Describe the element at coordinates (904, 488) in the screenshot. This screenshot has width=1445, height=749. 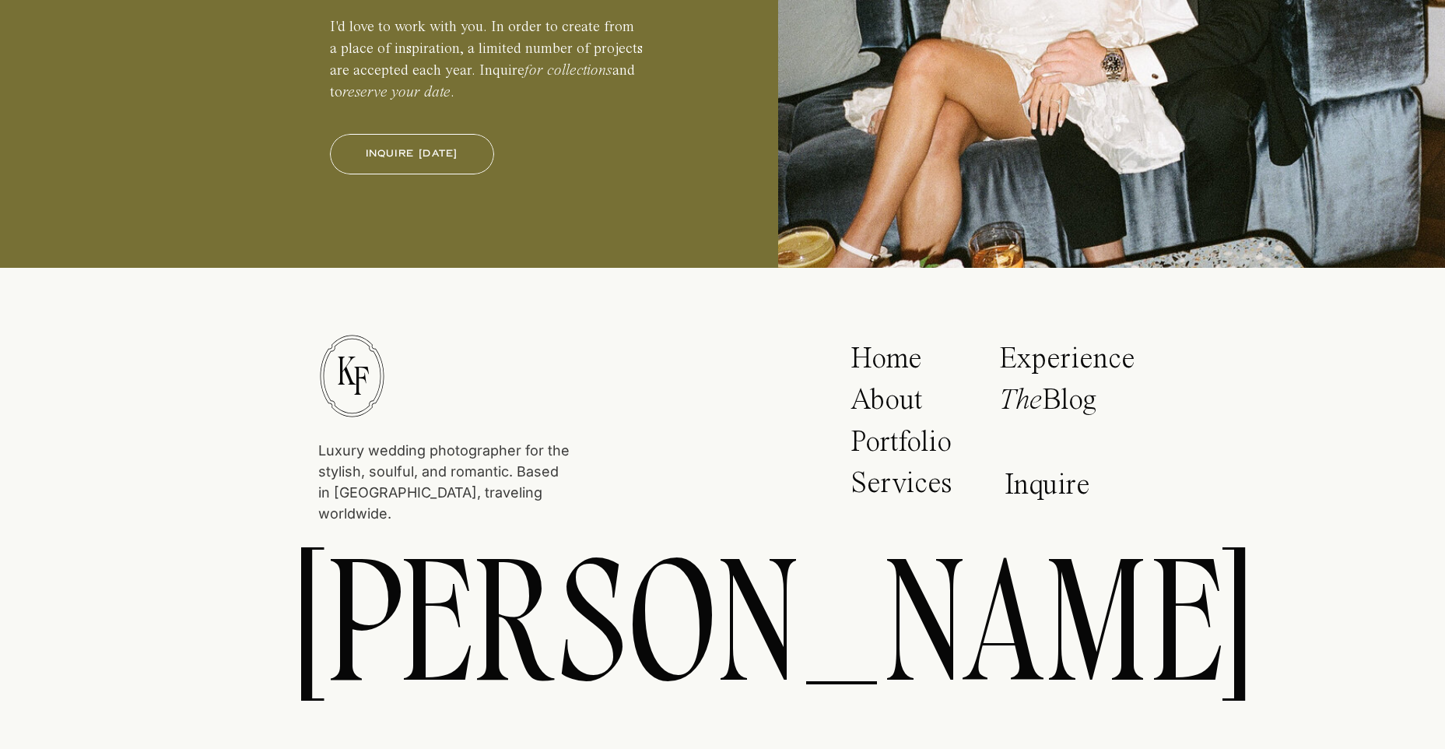
I see `p: Services` at that location.